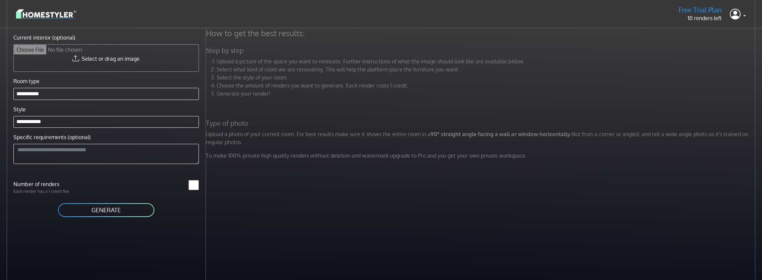  Describe the element at coordinates (482, 123) in the screenshot. I see `h5: Type of photo` at that location.